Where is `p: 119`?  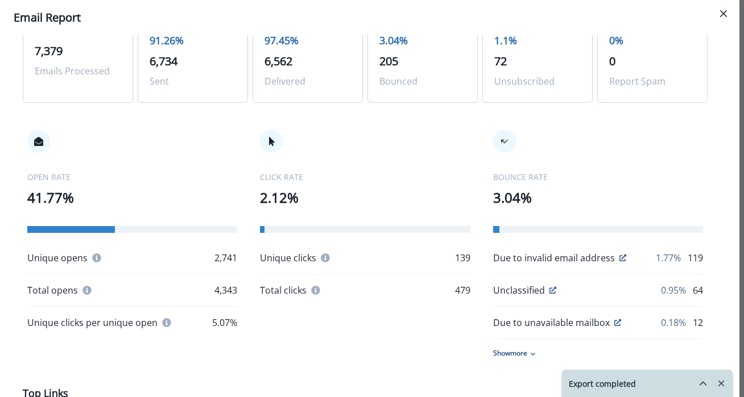
p: 119 is located at coordinates (695, 258).